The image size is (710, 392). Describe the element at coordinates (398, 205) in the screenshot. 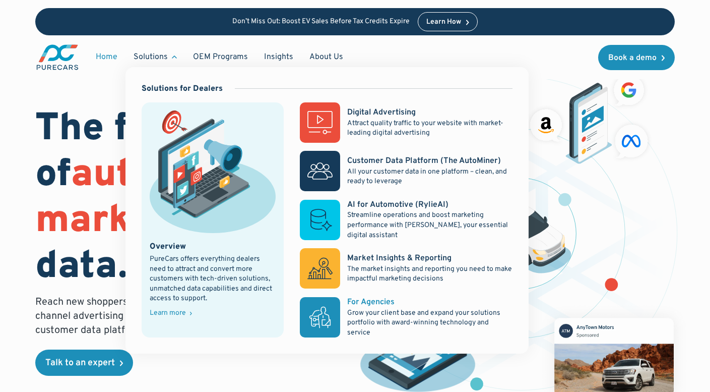

I see `div: AI for Automotive (RylieAI)` at that location.